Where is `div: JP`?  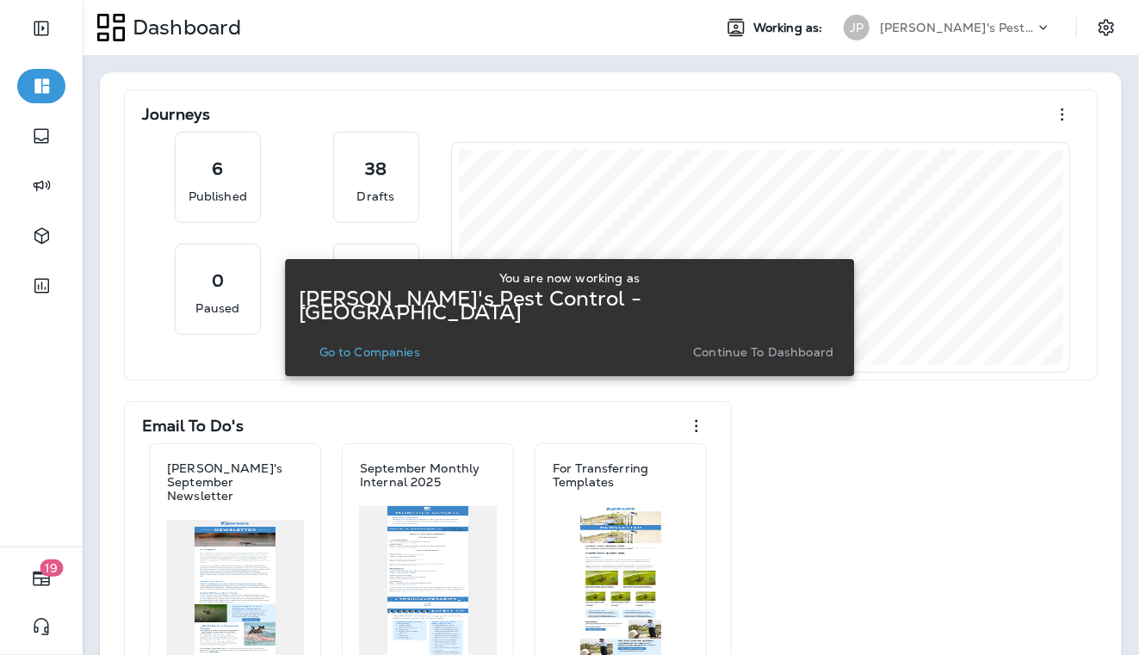 div: JP is located at coordinates (857, 28).